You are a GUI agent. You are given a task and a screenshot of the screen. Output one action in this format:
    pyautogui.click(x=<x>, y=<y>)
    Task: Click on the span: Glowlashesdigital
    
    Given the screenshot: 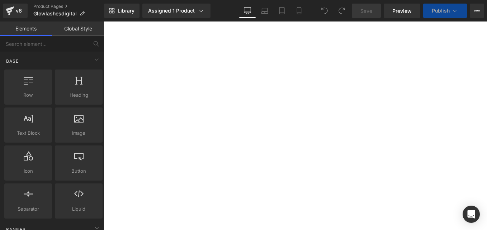 What is the action you would take?
    pyautogui.click(x=55, y=14)
    